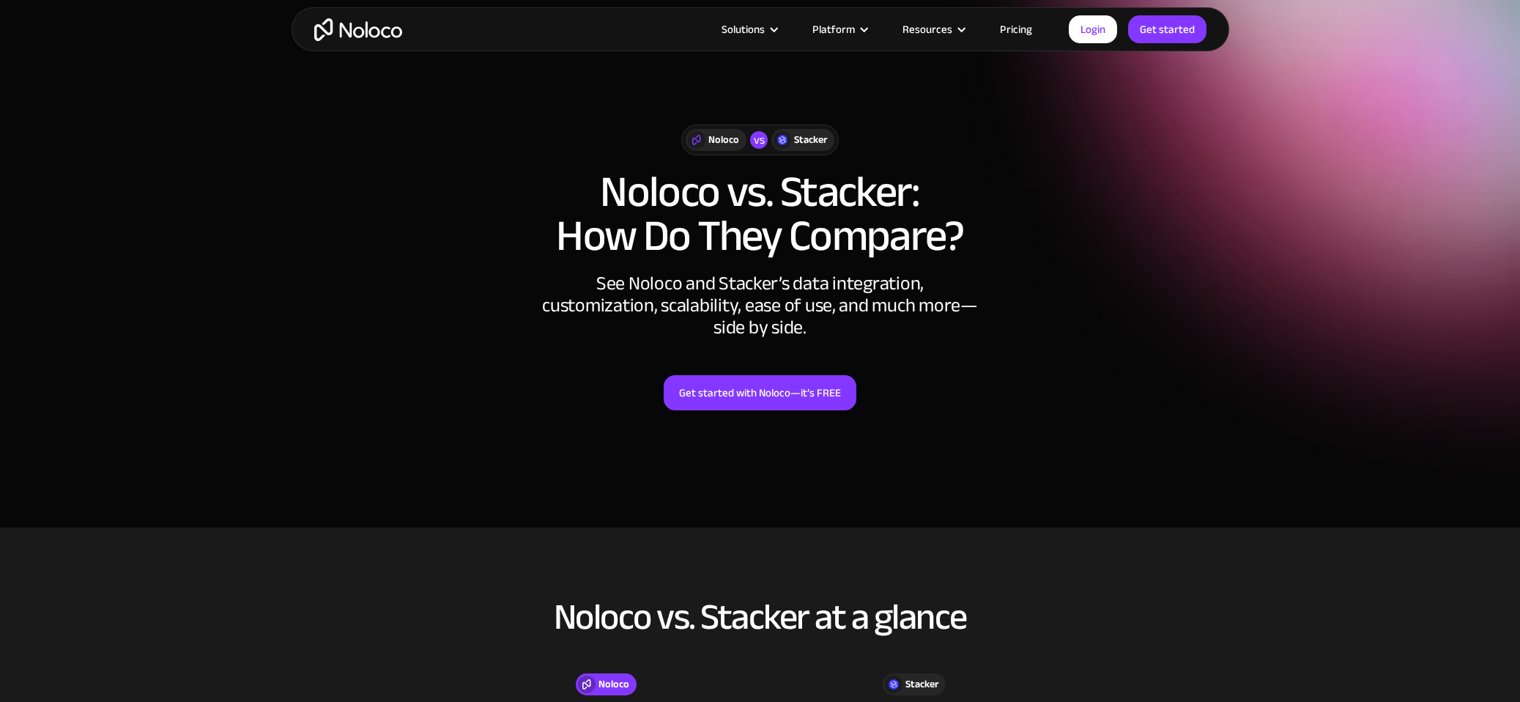 The height and width of the screenshot is (702, 1520). What do you see at coordinates (760, 306) in the screenshot?
I see `div: See Noloco and Stacker’s data integration, customization, scalability, ease of use, and much more...` at bounding box center [760, 306].